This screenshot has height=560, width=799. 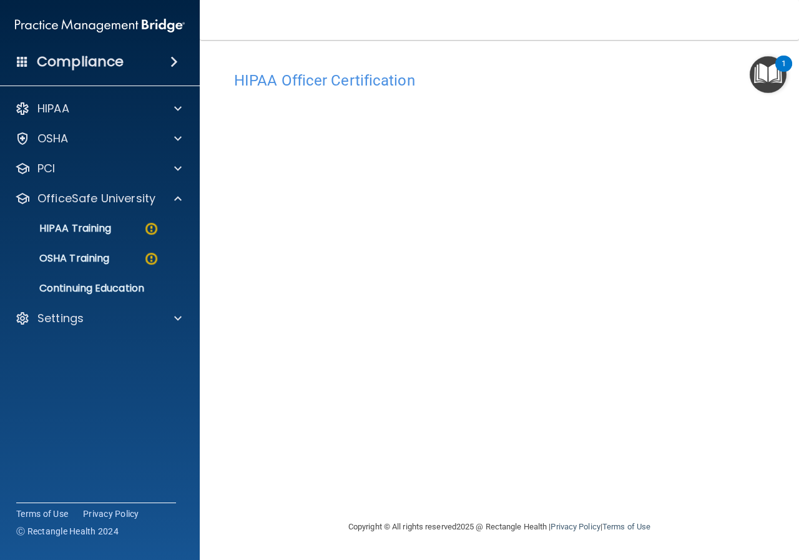 I want to click on h4: Compliance, so click(x=80, y=62).